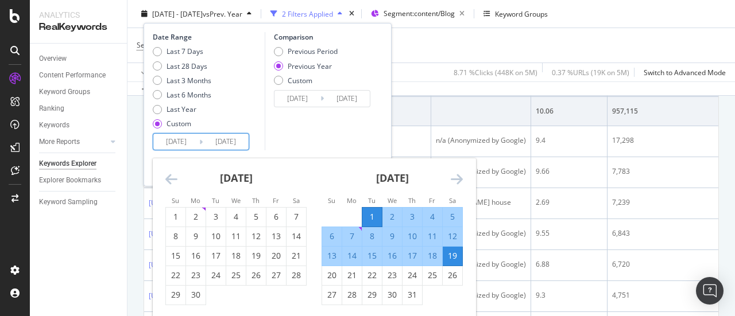  Describe the element at coordinates (196, 237) in the screenshot. I see `div: 9` at that location.